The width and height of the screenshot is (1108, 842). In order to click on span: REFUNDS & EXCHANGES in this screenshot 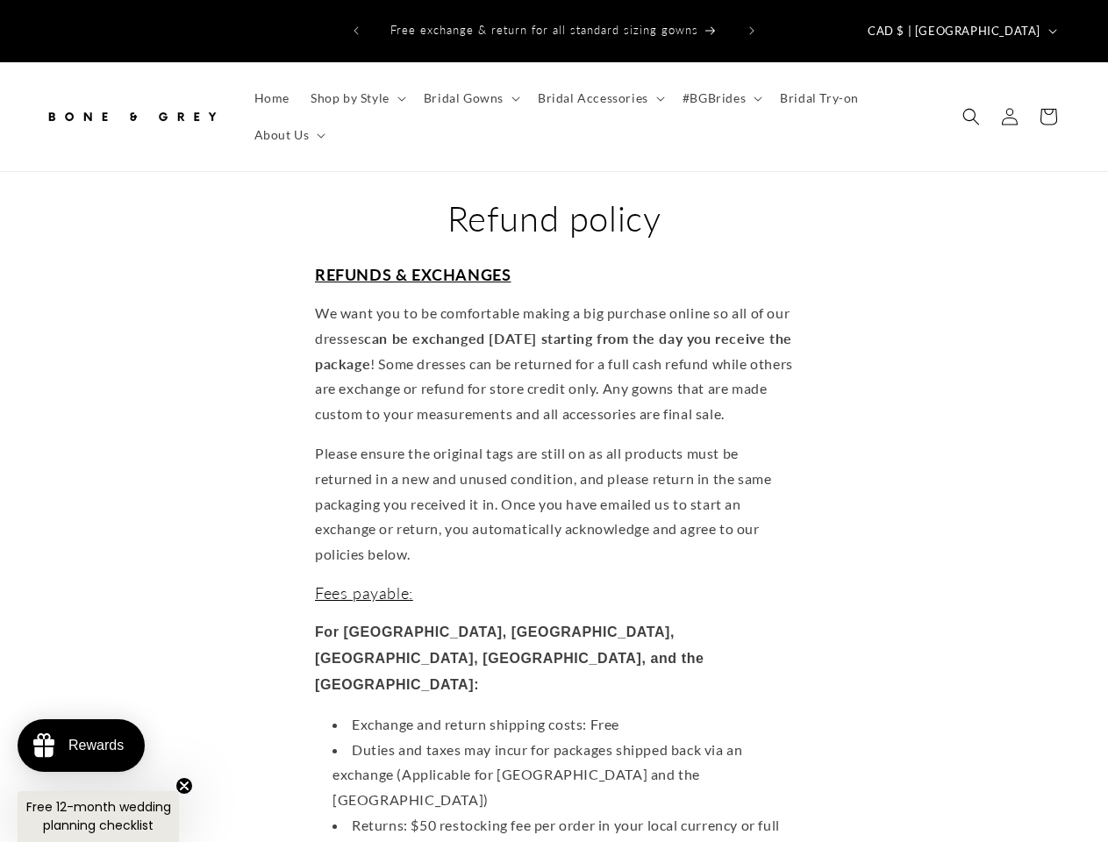, I will do `click(412, 275)`.